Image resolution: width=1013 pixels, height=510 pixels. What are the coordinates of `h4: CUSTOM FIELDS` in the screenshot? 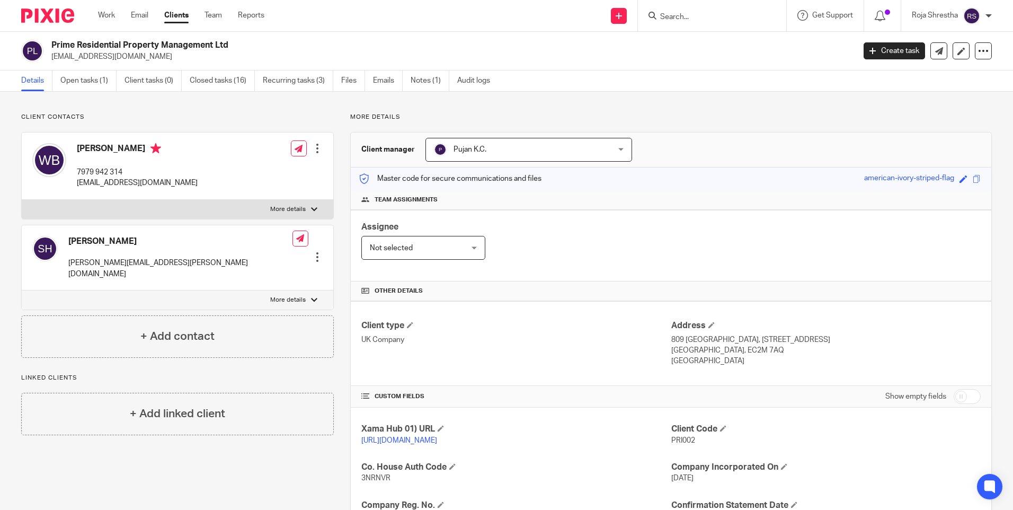 It's located at (516, 396).